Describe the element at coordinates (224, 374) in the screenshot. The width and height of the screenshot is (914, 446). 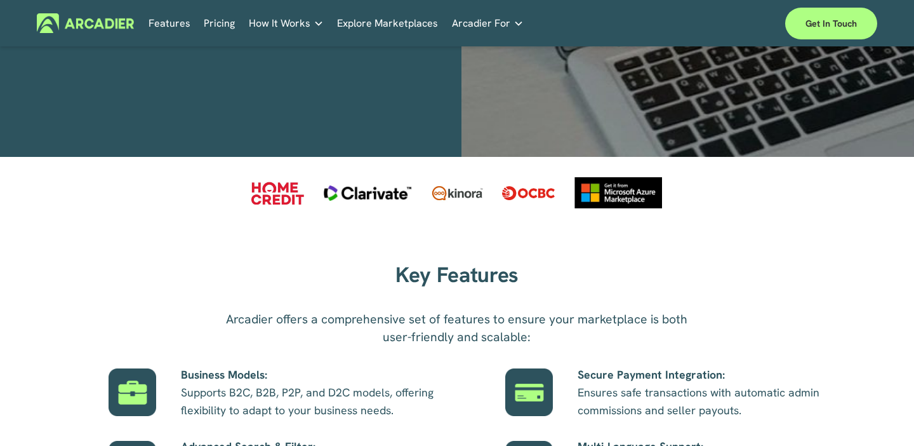
I see `strong: Business Models:` at that location.